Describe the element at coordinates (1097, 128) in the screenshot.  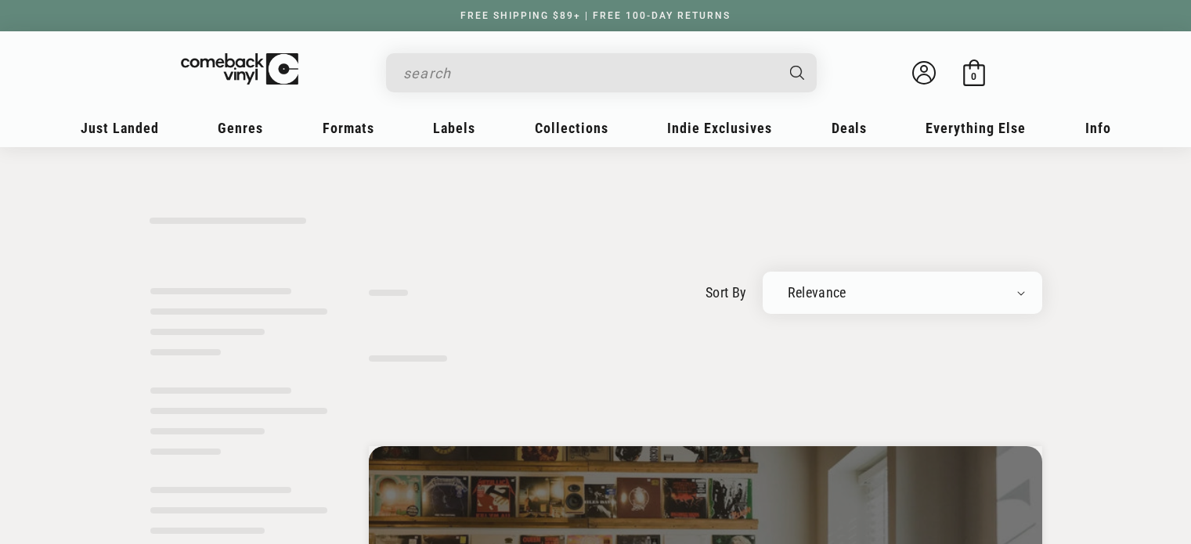
I see `span: Info` at that location.